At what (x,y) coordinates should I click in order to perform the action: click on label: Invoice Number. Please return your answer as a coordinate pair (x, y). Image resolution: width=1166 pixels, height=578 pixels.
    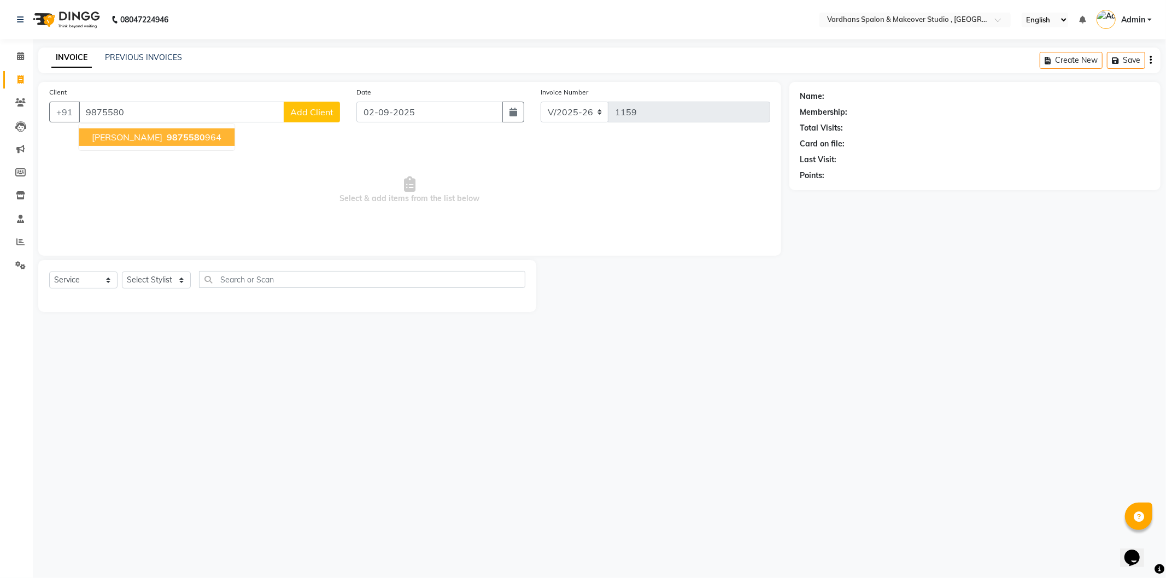
    Looking at the image, I should click on (564, 92).